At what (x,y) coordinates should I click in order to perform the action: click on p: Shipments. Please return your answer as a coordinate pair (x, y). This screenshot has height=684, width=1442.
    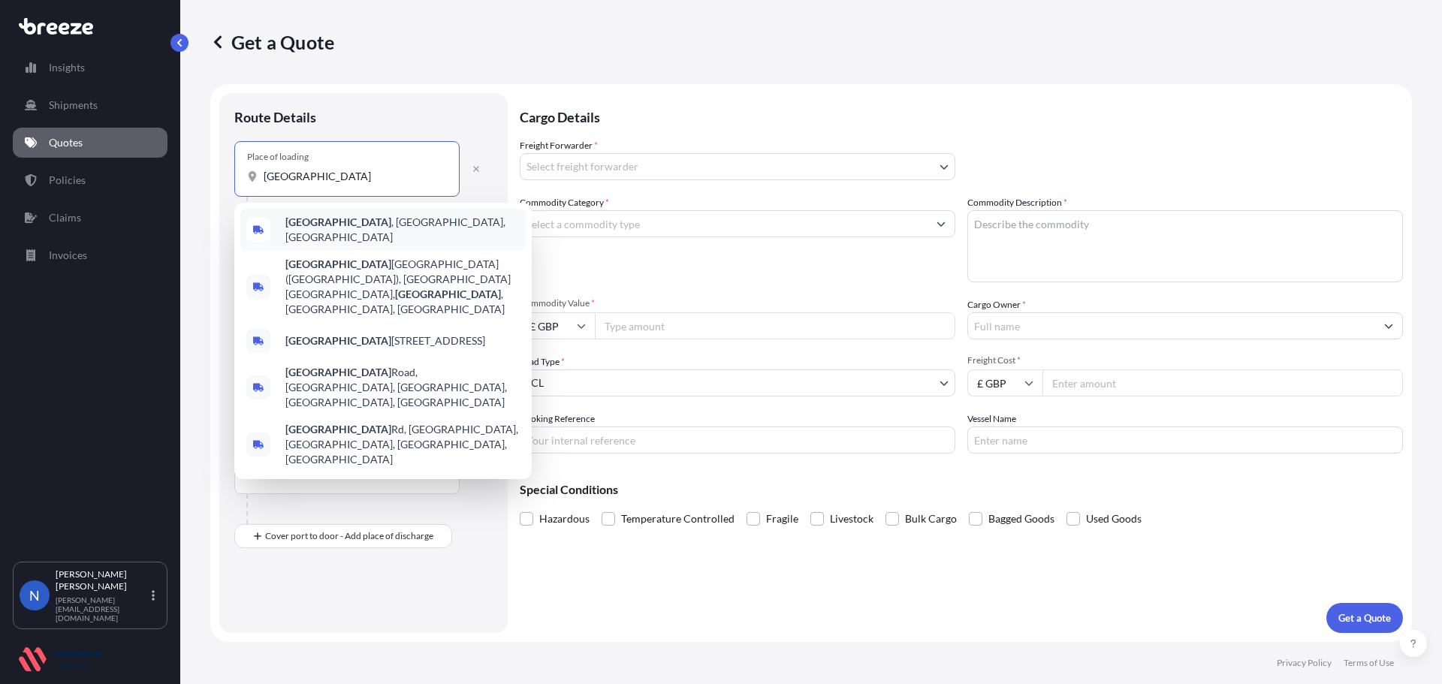
    Looking at the image, I should click on (73, 105).